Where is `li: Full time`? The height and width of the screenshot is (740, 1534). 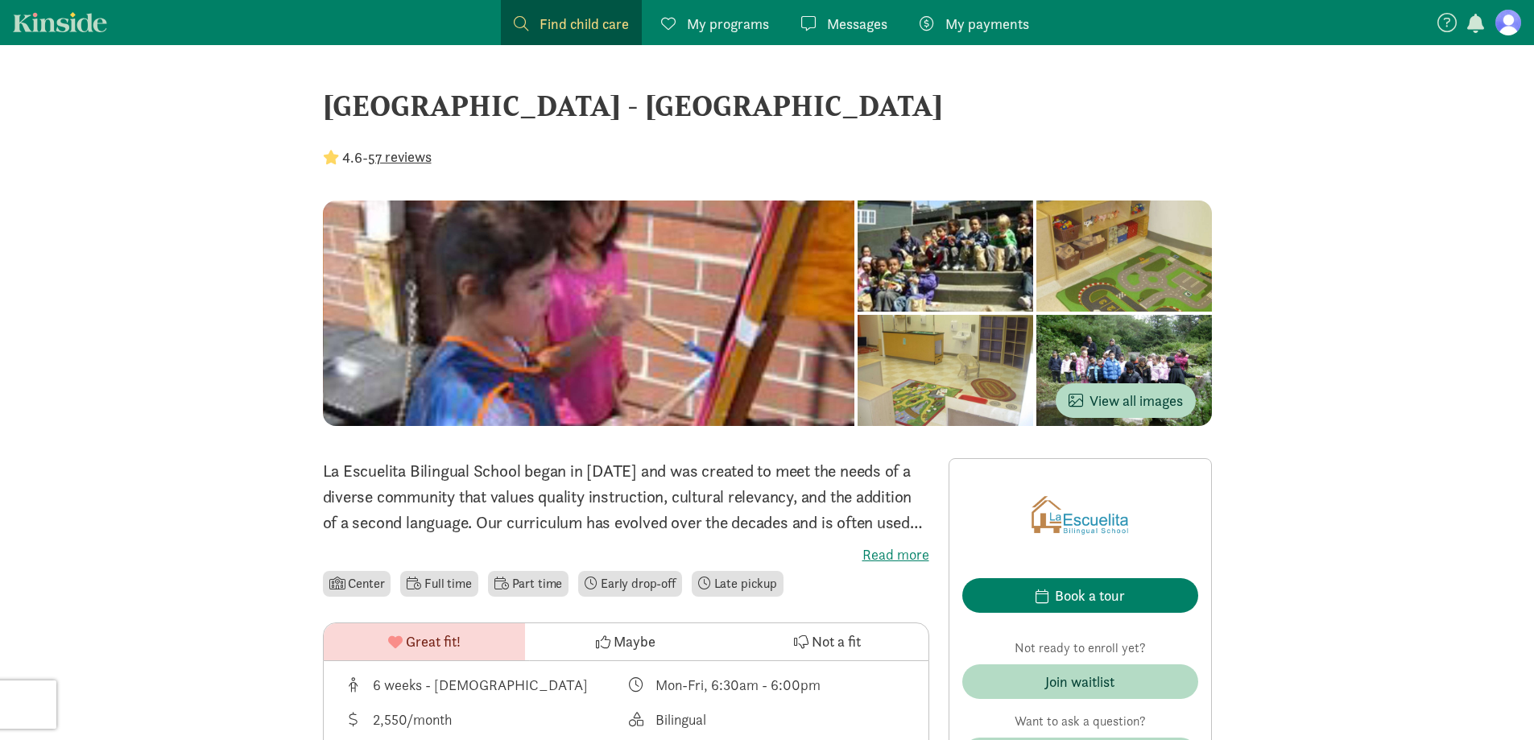 li: Full time is located at coordinates (439, 584).